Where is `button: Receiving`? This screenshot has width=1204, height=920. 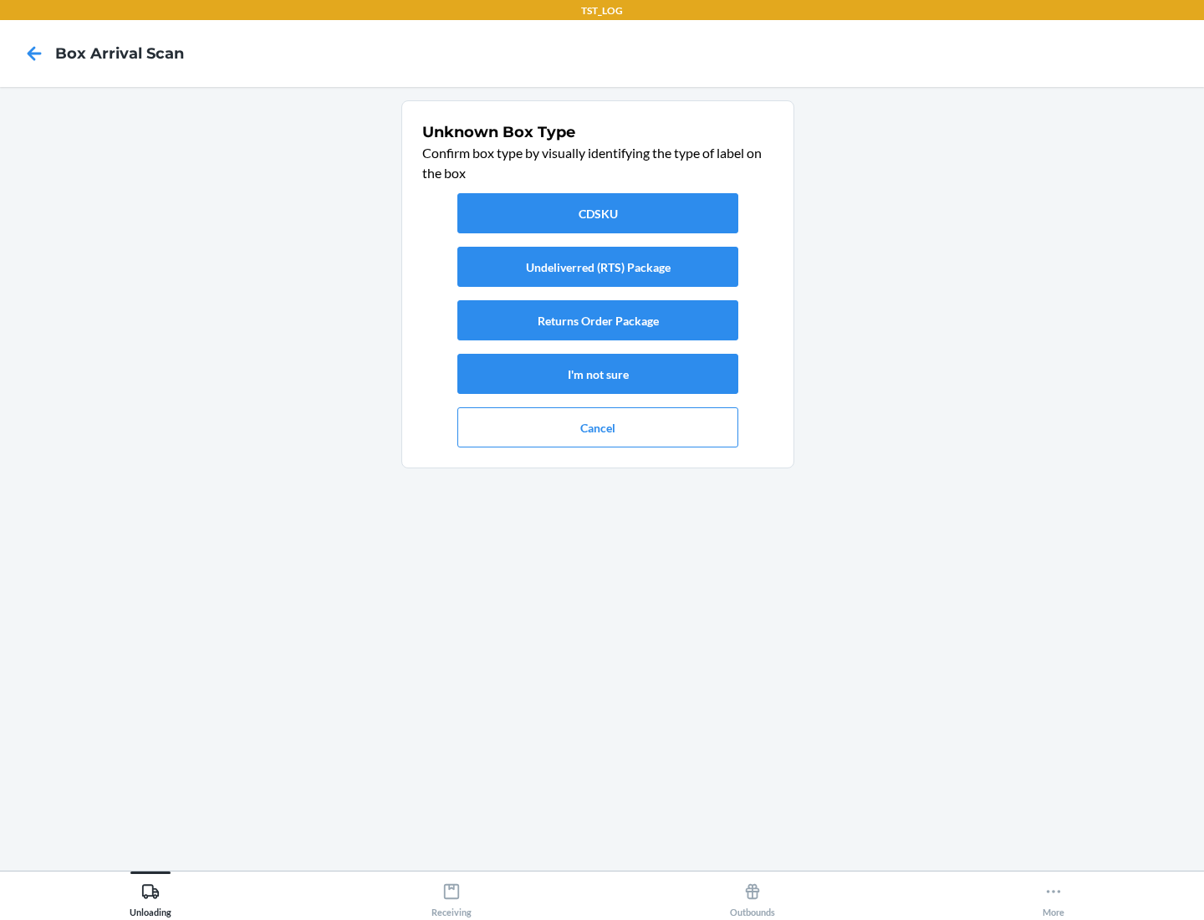 button: Receiving is located at coordinates (452, 894).